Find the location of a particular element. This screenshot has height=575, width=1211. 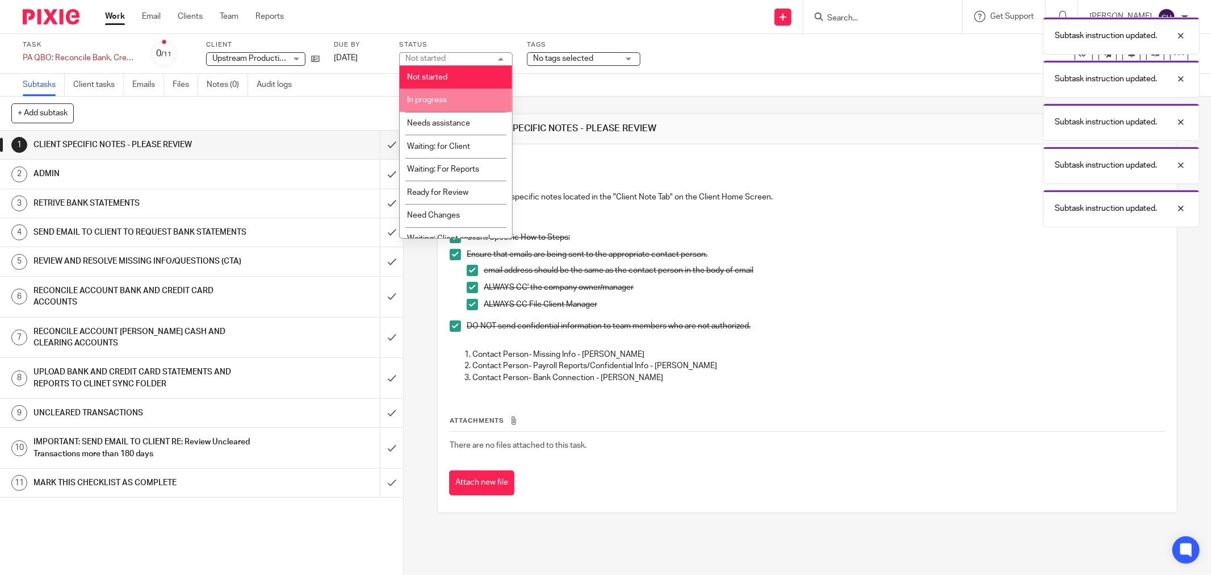

div: 9 is located at coordinates (19, 413).